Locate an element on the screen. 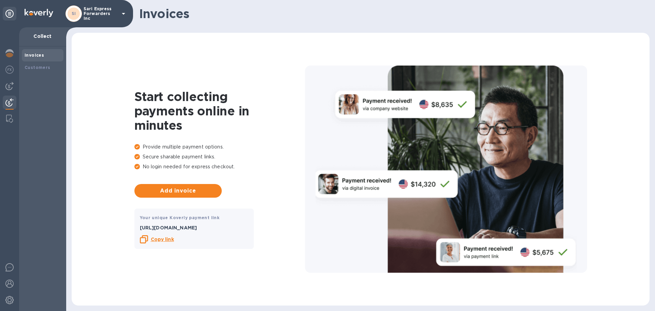 This screenshot has width=655, height=311. img: Foreign exchange is located at coordinates (10, 70).